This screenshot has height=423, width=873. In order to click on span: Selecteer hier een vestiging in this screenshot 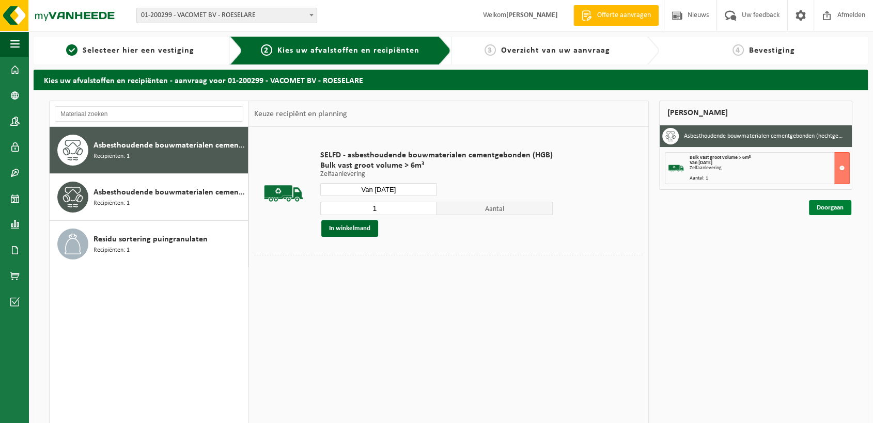, I will do `click(138, 51)`.